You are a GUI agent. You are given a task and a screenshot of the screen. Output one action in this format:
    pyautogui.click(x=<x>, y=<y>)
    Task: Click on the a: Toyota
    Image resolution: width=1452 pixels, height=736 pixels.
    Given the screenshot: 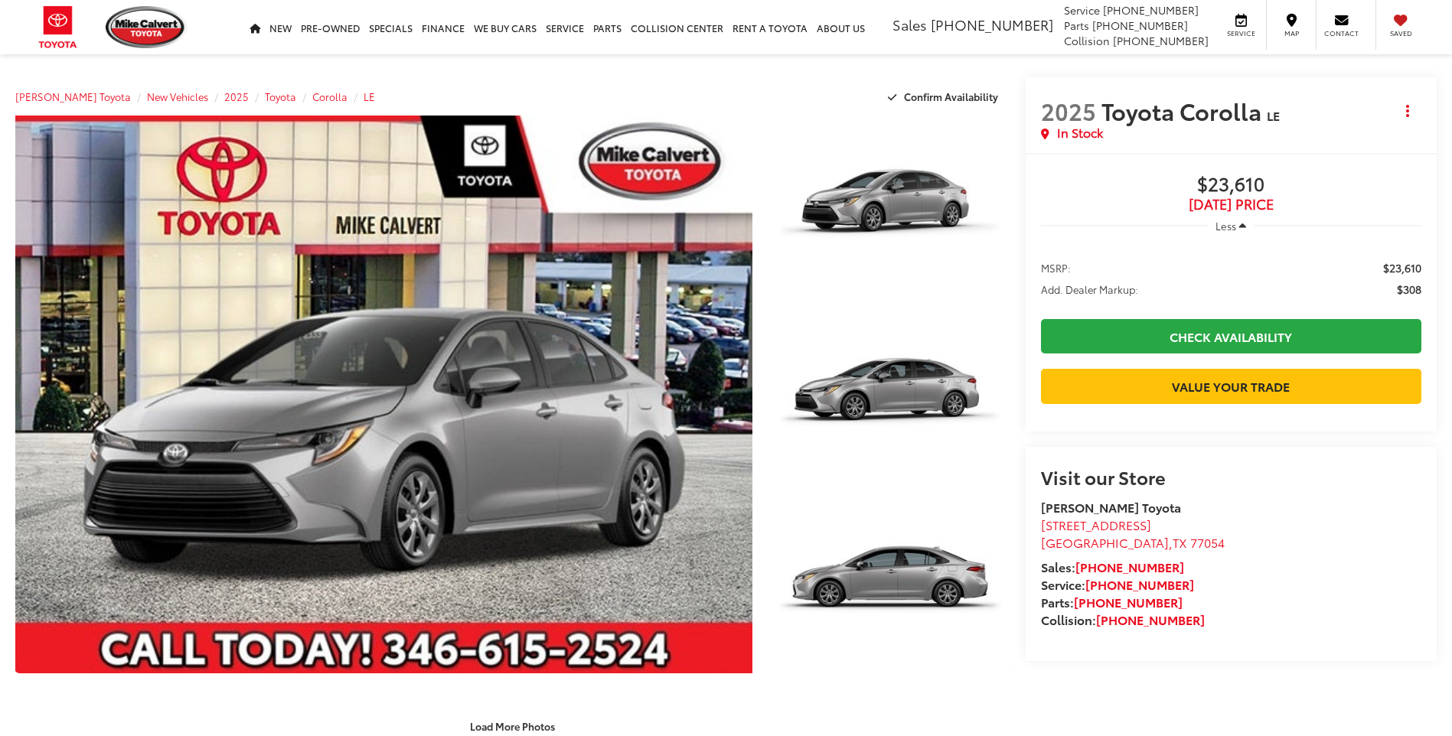 What is the action you would take?
    pyautogui.click(x=280, y=96)
    